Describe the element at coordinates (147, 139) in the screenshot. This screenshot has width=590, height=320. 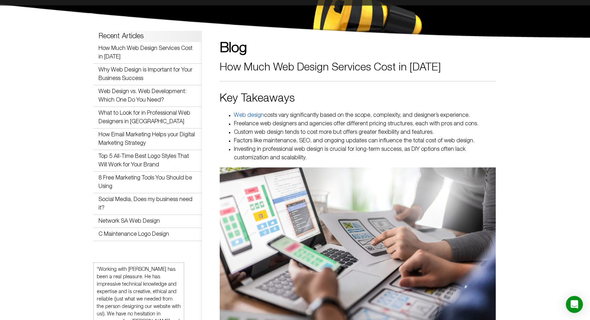
I see `a: How Email Marketing Helps your Digital Marketing Strategy` at that location.